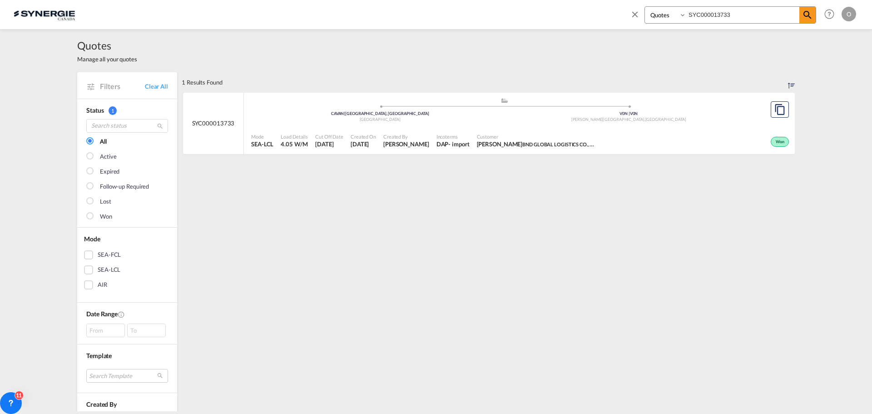  What do you see at coordinates (536, 144) in the screenshot?
I see `span: Zoe Zeng BND GLOBAL LOGISTICS CO., LIMITED` at bounding box center [536, 144].